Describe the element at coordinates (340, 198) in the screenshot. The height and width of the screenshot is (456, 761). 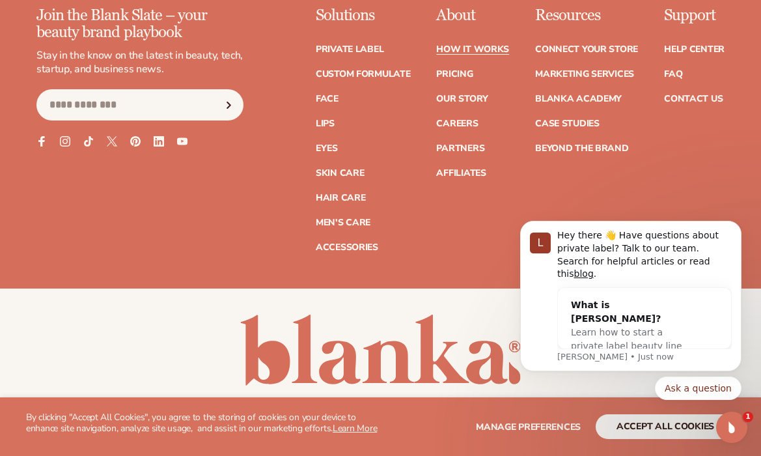
I see `a: Hair Care` at that location.